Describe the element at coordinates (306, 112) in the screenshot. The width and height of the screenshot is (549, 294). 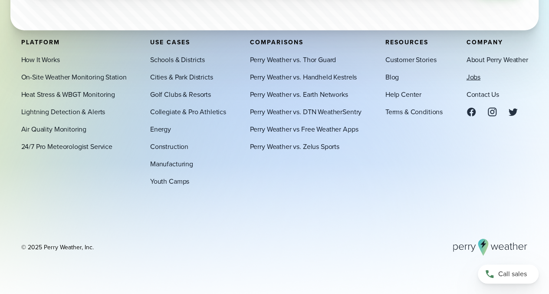
I see `a: Perry Weather vs. DTN WeatherSentry` at that location.